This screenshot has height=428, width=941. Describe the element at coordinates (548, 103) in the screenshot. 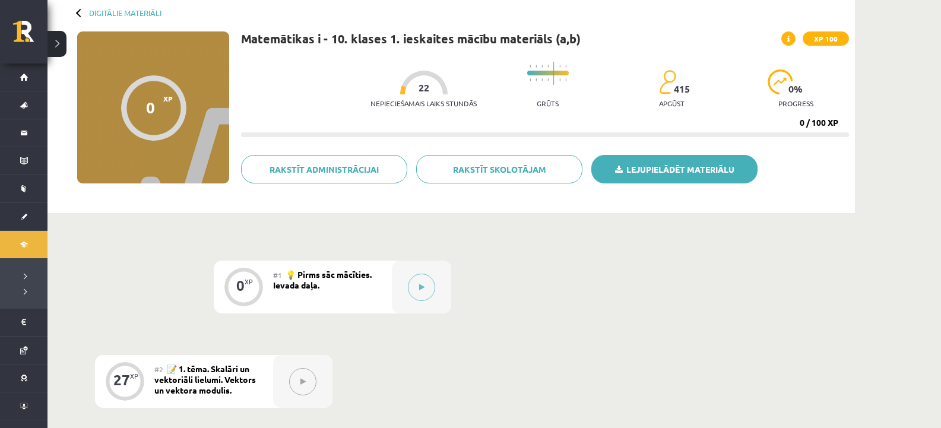

I see `p: Grūts` at that location.